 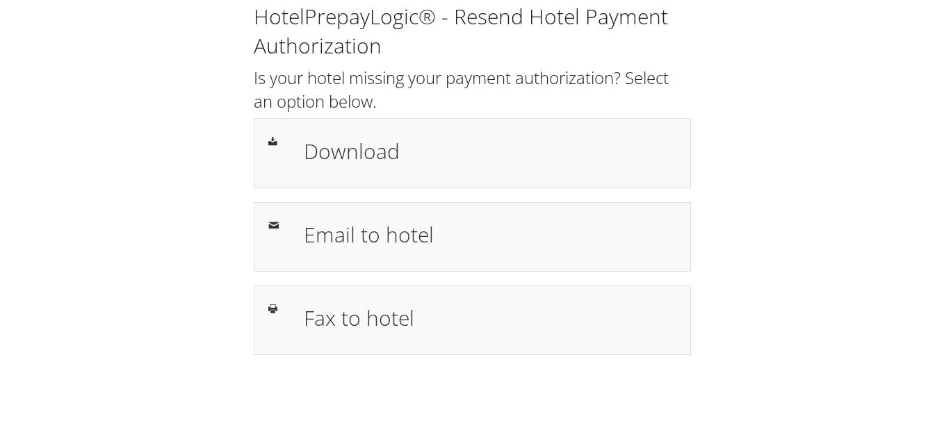 What do you see at coordinates (490, 234) in the screenshot?
I see `h1: Email to hotel` at bounding box center [490, 234].